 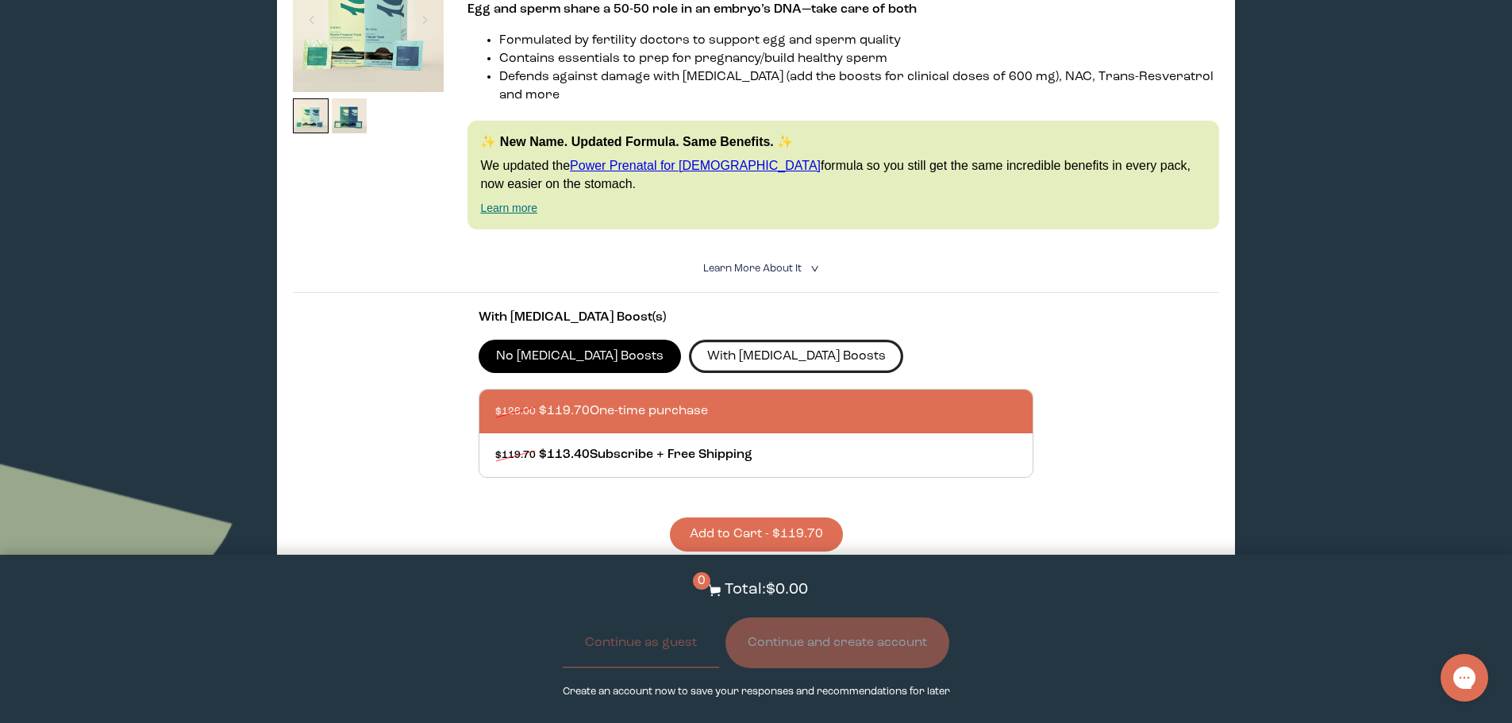 What do you see at coordinates (509, 208) in the screenshot?
I see `a: Learn more` at bounding box center [509, 208].